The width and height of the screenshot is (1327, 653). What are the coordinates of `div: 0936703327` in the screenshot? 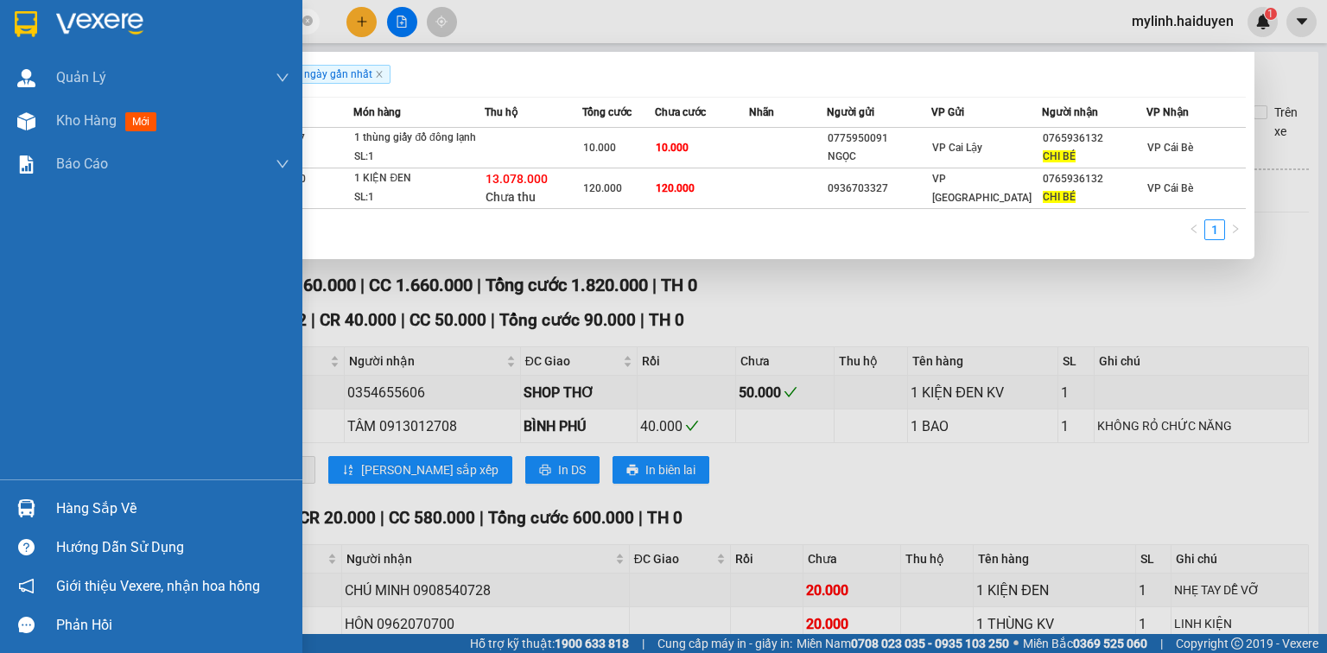 It's located at (878, 188).